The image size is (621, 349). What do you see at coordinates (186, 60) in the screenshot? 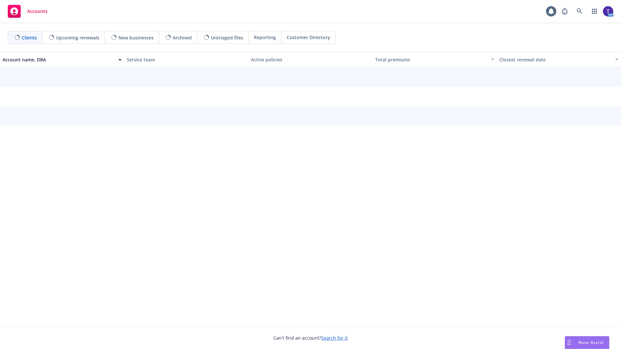
I see `div: Service team` at bounding box center [186, 60].